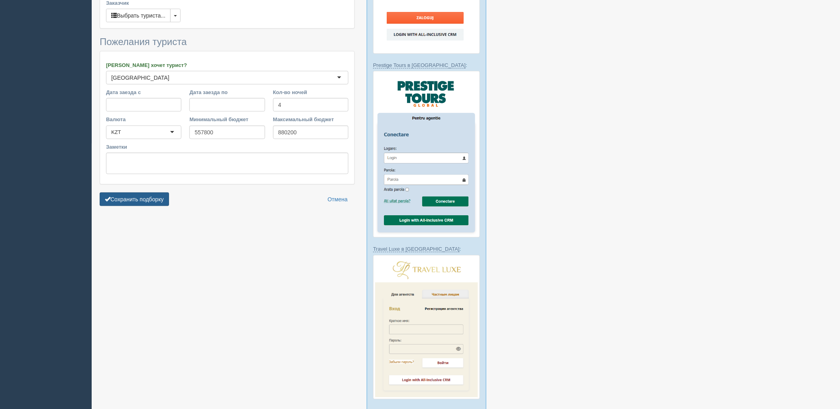 The image size is (840, 409). What do you see at coordinates (427, 327) in the screenshot?
I see `img: travel-luxe-%D0%BB%D0%BE%D0%B3%D0%B8%D0%BD-%D1%87%D0%B5%D1%80%D0%B5%D0%B7-%D1%81%D1%80%D0%BC-%D0%...` at bounding box center [427, 327].